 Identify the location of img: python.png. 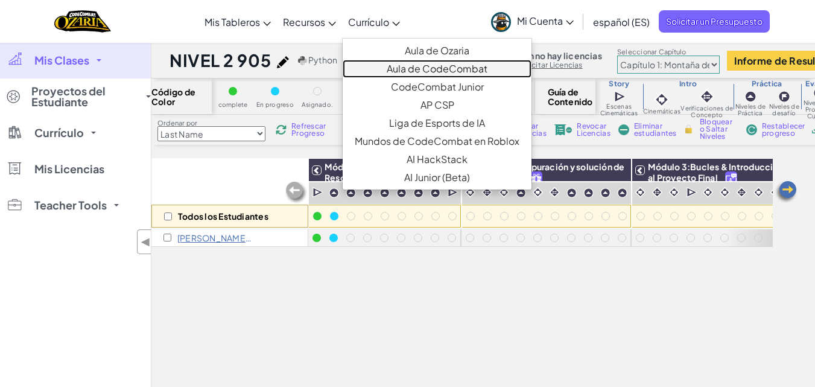
(302, 60).